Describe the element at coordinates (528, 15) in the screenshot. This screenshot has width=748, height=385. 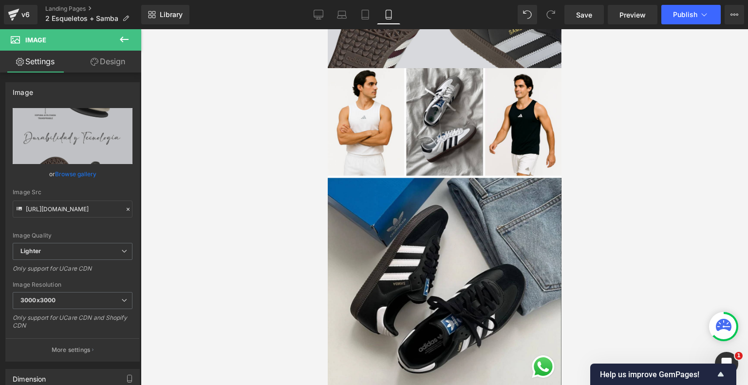
I see `button: Undo` at that location.